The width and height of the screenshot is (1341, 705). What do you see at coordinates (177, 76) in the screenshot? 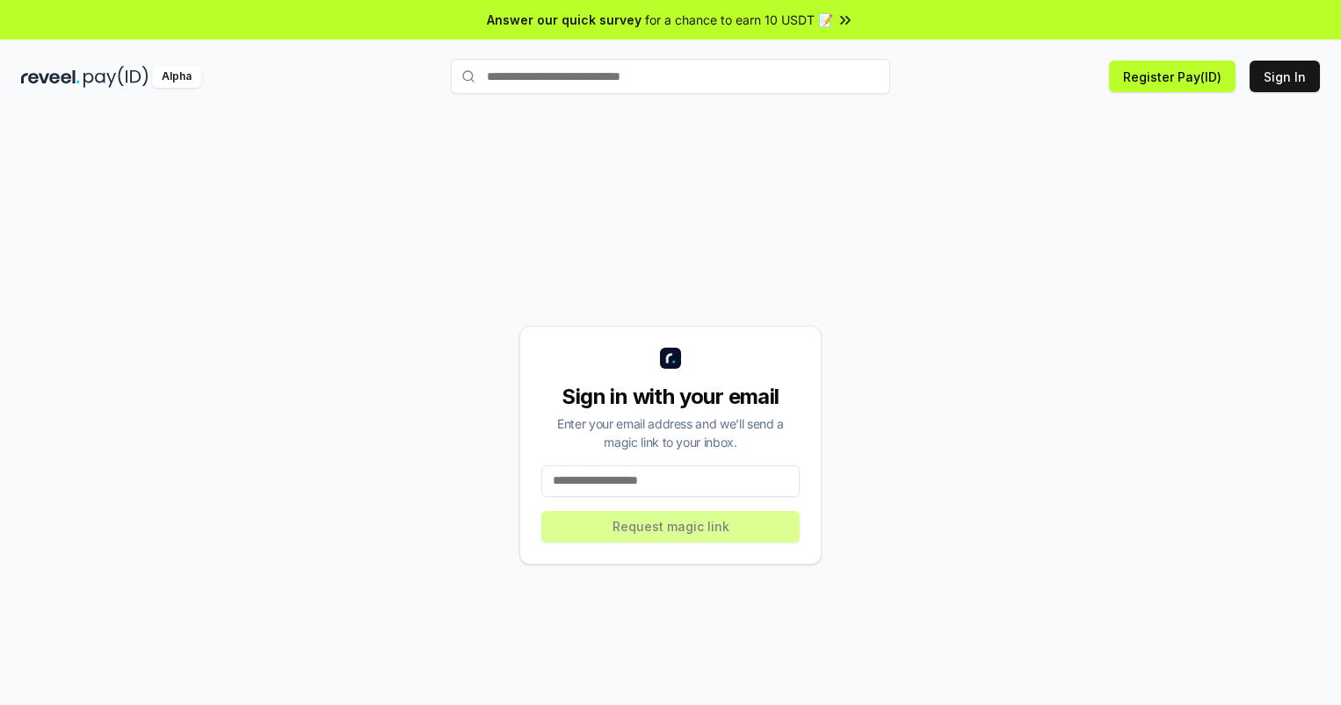
I see `div: Alpha` at bounding box center [177, 76].